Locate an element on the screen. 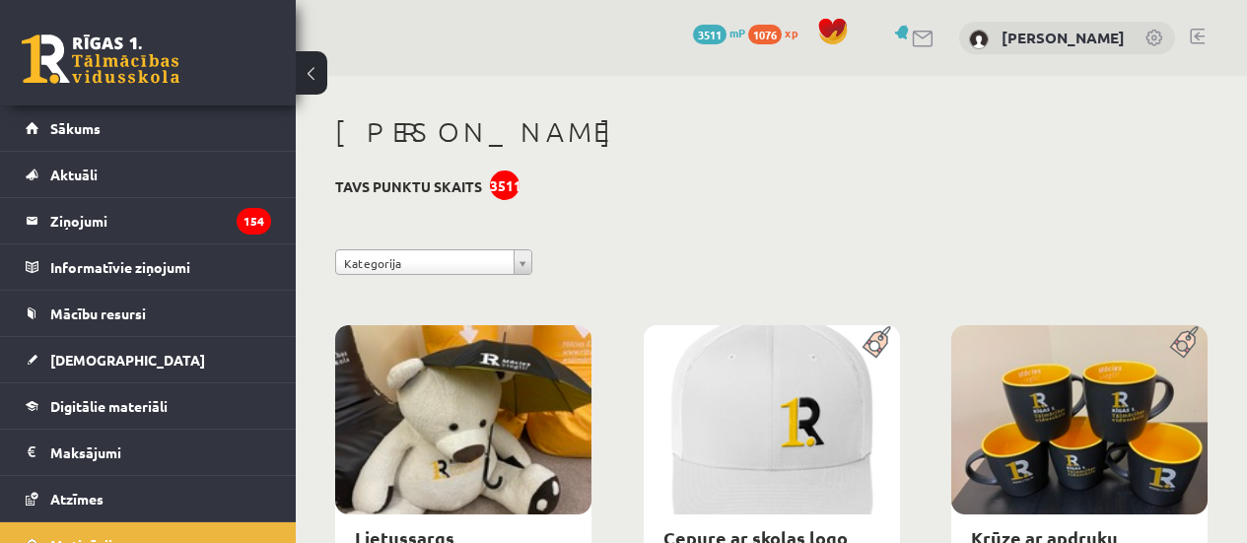 The height and width of the screenshot is (543, 1247). i: 154 is located at coordinates (253, 221).